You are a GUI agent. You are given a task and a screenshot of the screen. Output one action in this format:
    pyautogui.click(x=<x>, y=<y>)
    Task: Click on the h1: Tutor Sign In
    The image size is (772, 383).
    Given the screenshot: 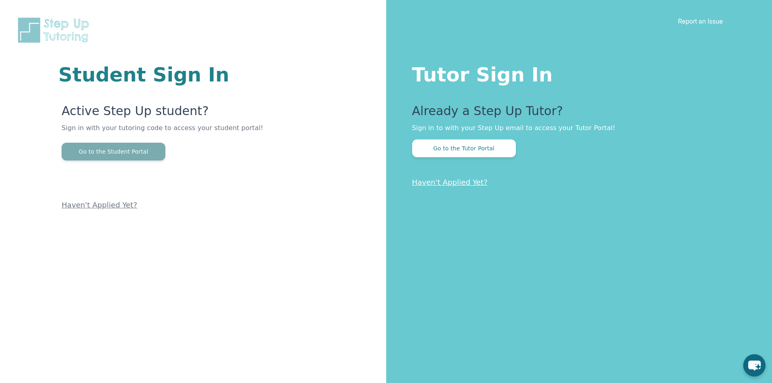 What is the action you would take?
    pyautogui.click(x=576, y=73)
    